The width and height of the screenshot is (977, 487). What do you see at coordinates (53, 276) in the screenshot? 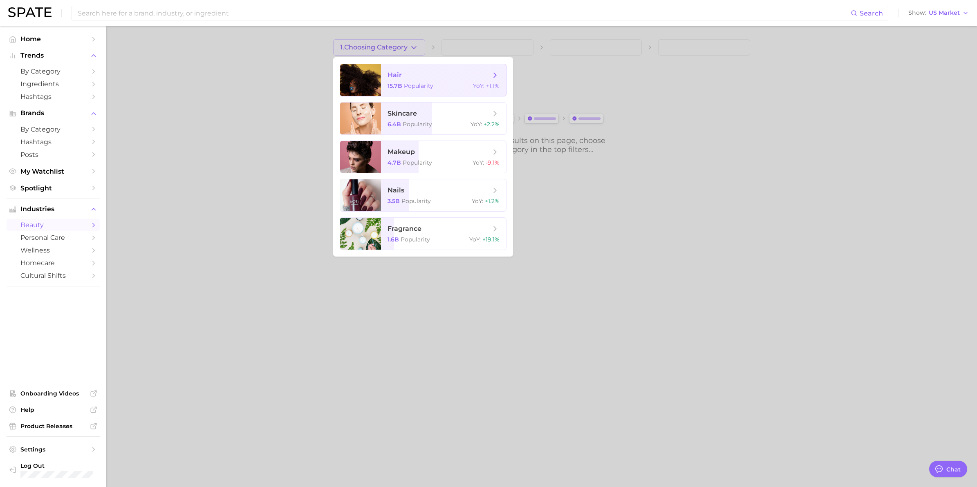
I see `span: cultural shifts` at bounding box center [53, 276].